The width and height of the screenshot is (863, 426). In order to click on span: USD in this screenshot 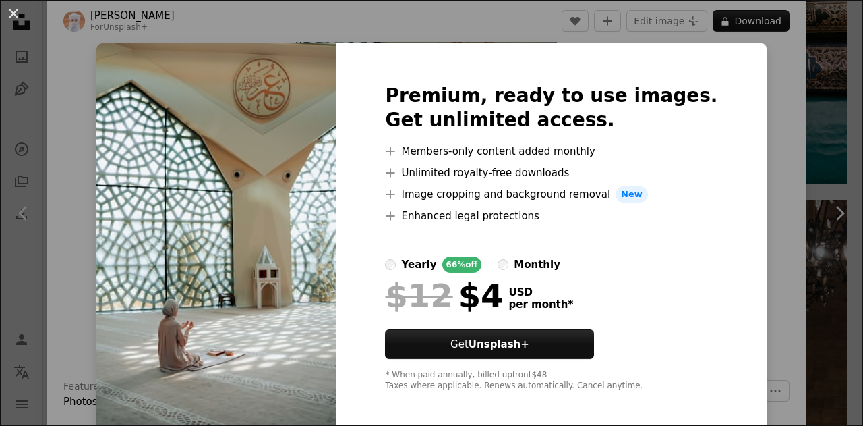, I will do `click(541, 292)`.